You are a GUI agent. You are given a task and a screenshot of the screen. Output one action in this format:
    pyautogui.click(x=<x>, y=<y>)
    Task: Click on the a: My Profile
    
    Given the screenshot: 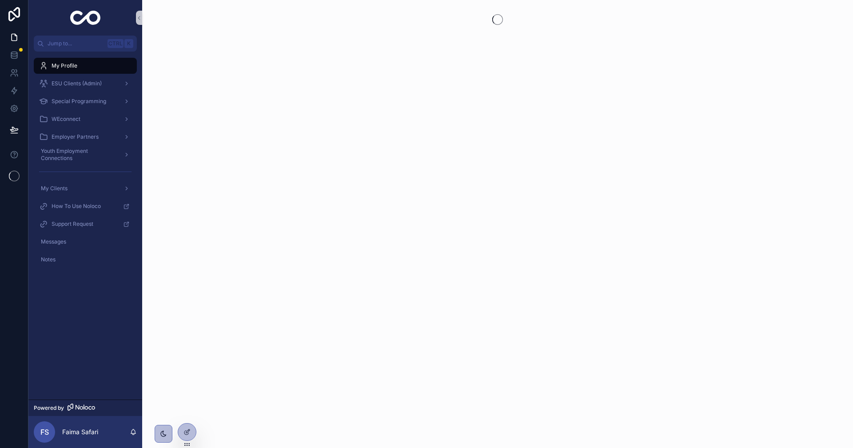 What is the action you would take?
    pyautogui.click(x=85, y=66)
    